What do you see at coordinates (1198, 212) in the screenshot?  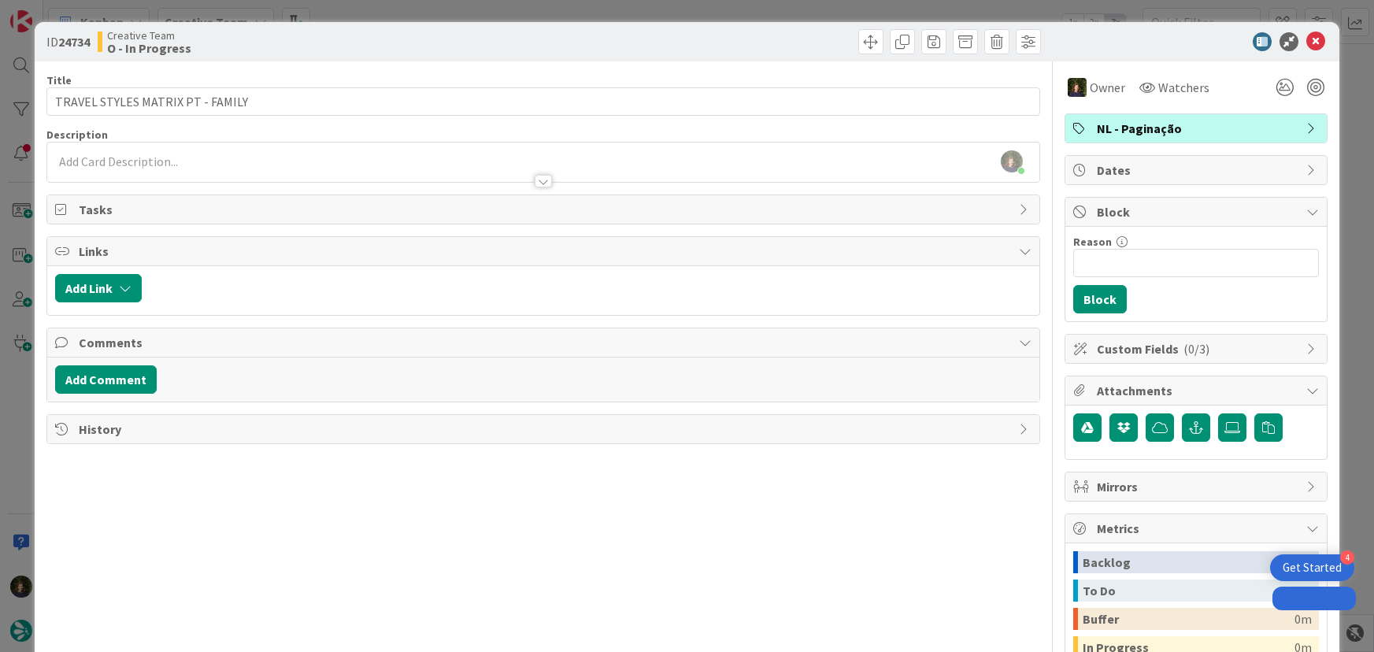 I see `span: Block` at bounding box center [1198, 212].